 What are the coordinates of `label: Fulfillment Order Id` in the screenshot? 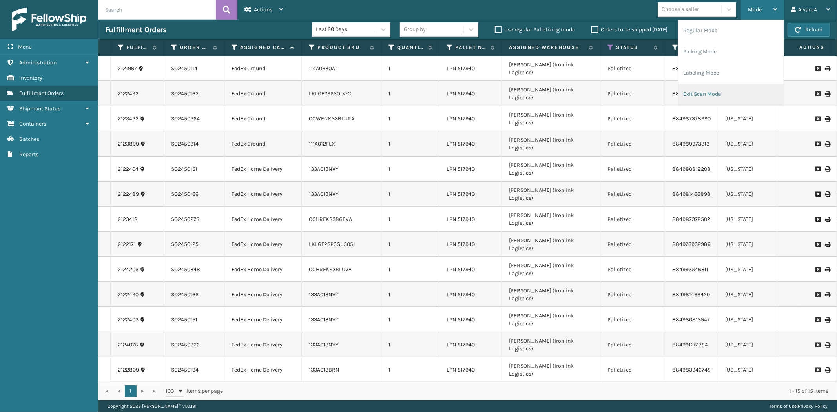 It's located at (137, 47).